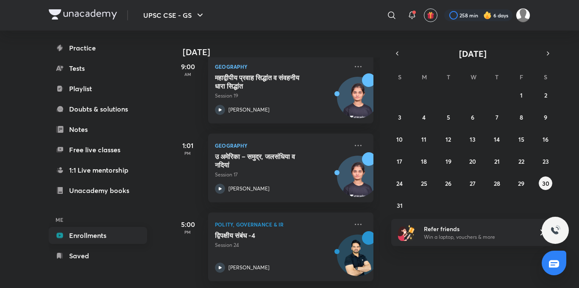 Image resolution: width=579 pixels, height=288 pixels. Describe the element at coordinates (523, 15) in the screenshot. I see `img: Komal` at that location.